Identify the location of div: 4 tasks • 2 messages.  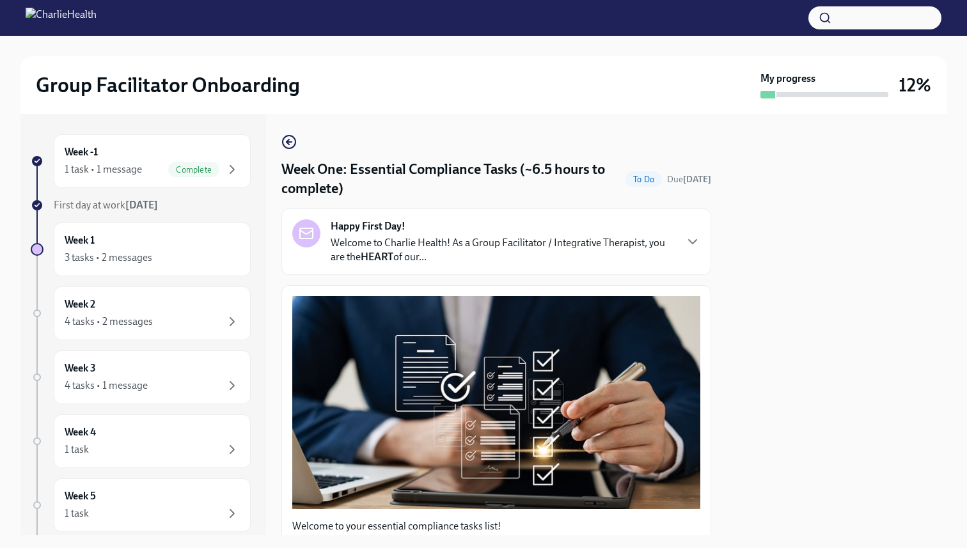
(109, 322).